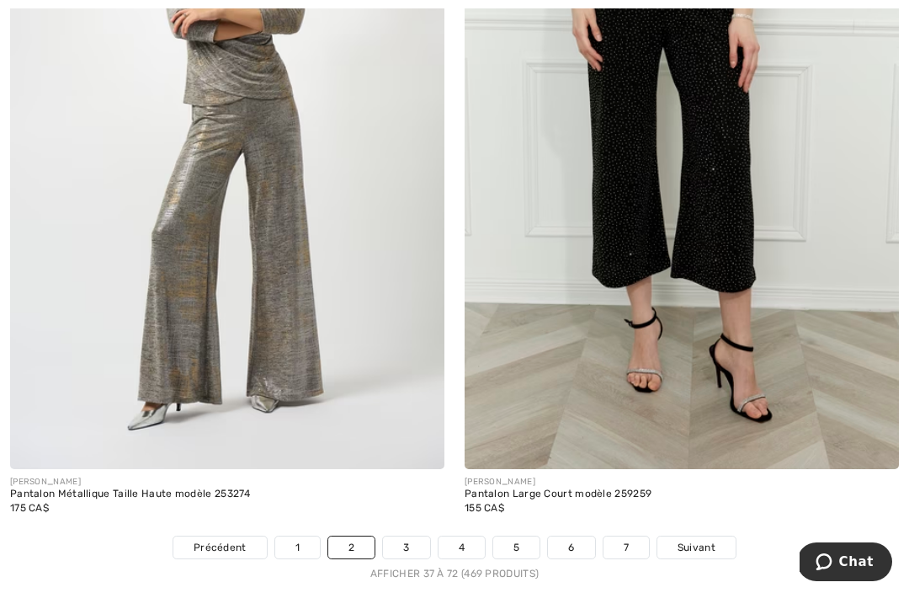 The height and width of the screenshot is (593, 909). I want to click on a: 2, so click(351, 547).